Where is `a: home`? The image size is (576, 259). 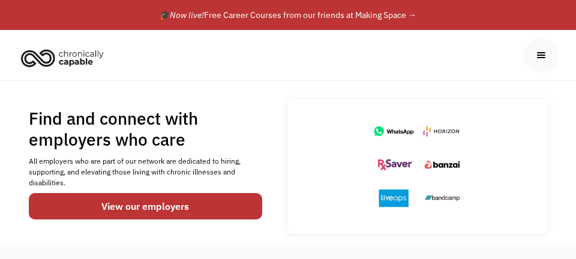
a: home is located at coordinates (65, 58).